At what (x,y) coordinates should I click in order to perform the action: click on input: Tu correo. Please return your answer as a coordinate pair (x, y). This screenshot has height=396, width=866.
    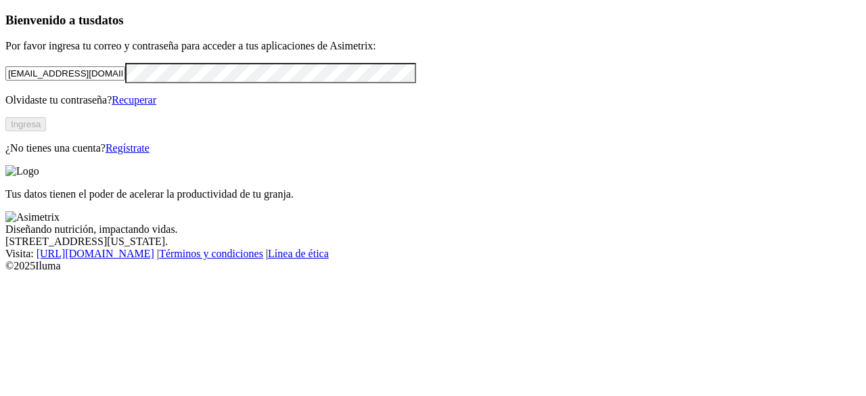
    Looking at the image, I should click on (65, 73).